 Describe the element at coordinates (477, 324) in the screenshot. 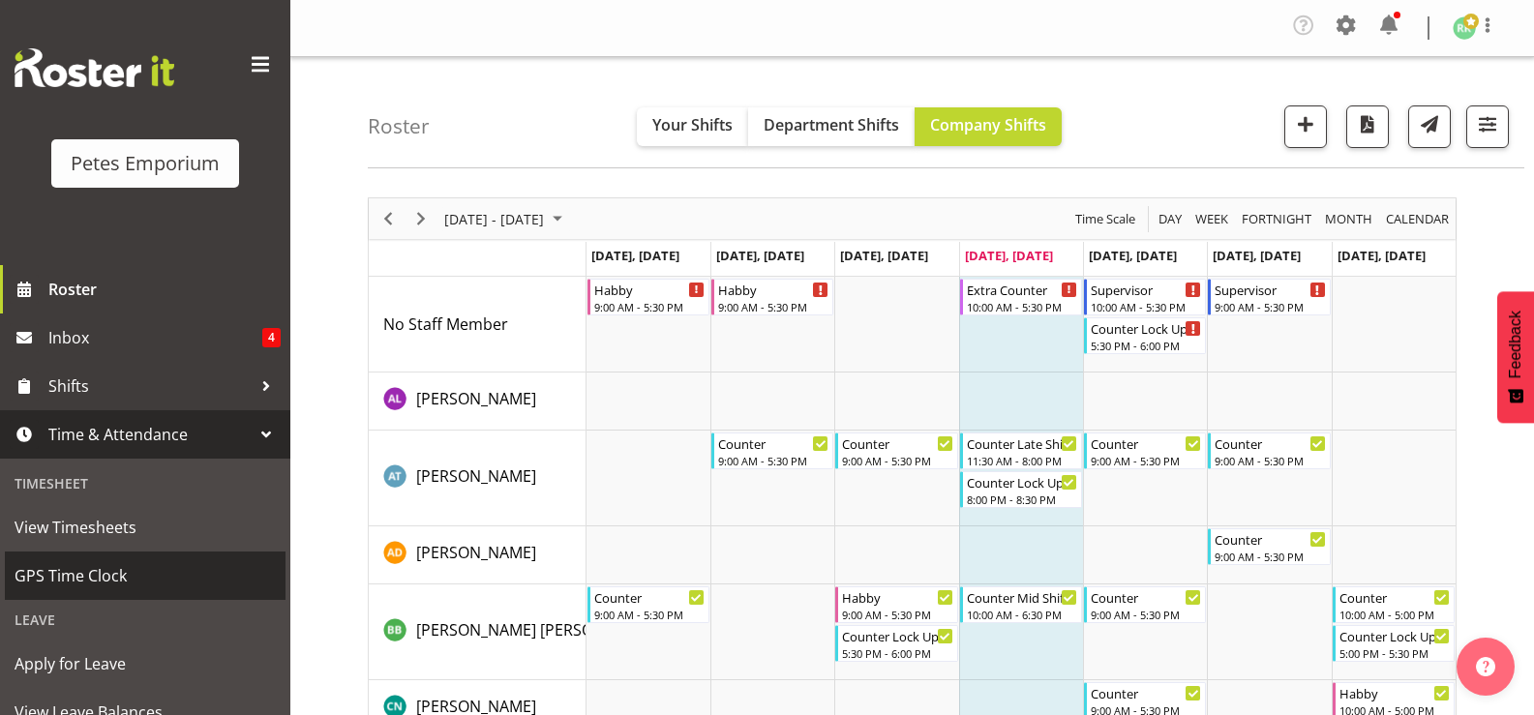

I see `td: No Staff Member resource` at that location.